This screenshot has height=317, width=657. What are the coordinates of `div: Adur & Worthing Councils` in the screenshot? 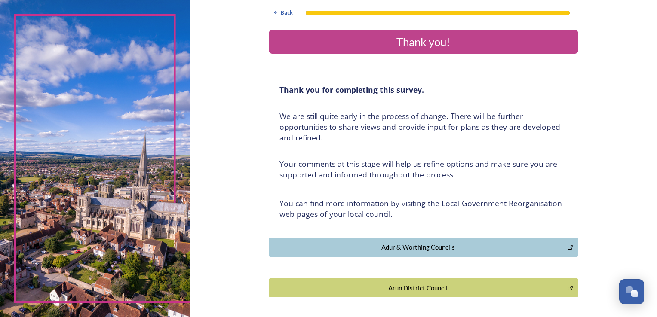 It's located at (418, 247).